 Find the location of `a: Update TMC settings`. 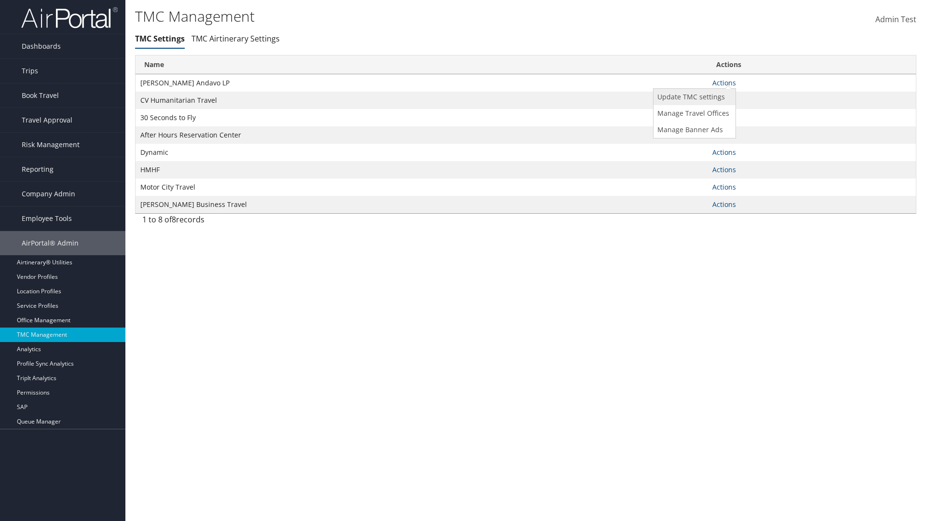

a: Update TMC settings is located at coordinates (693, 97).